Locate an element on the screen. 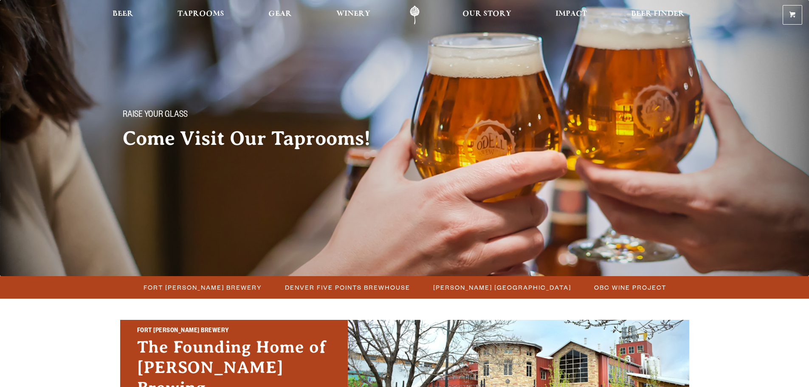 Image resolution: width=809 pixels, height=387 pixels. span: Gear is located at coordinates (280, 14).